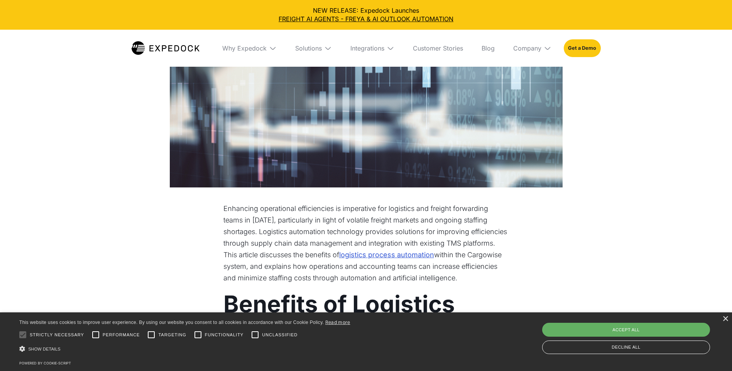 This screenshot has width=732, height=371. Describe the element at coordinates (45, 363) in the screenshot. I see `a: Powered by cookie-script` at that location.